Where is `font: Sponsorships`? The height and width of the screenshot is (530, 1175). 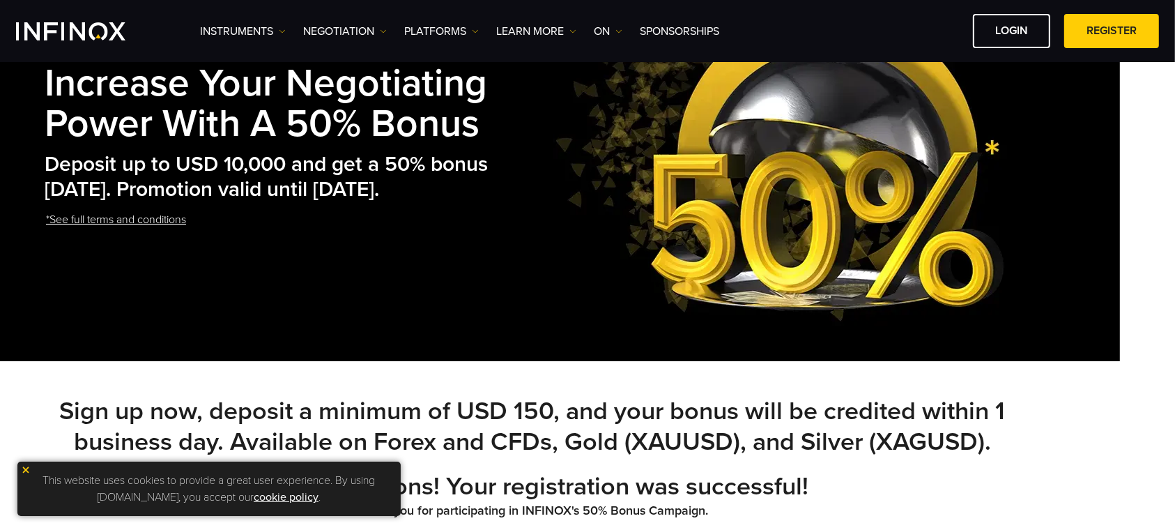 font: Sponsorships is located at coordinates (680, 31).